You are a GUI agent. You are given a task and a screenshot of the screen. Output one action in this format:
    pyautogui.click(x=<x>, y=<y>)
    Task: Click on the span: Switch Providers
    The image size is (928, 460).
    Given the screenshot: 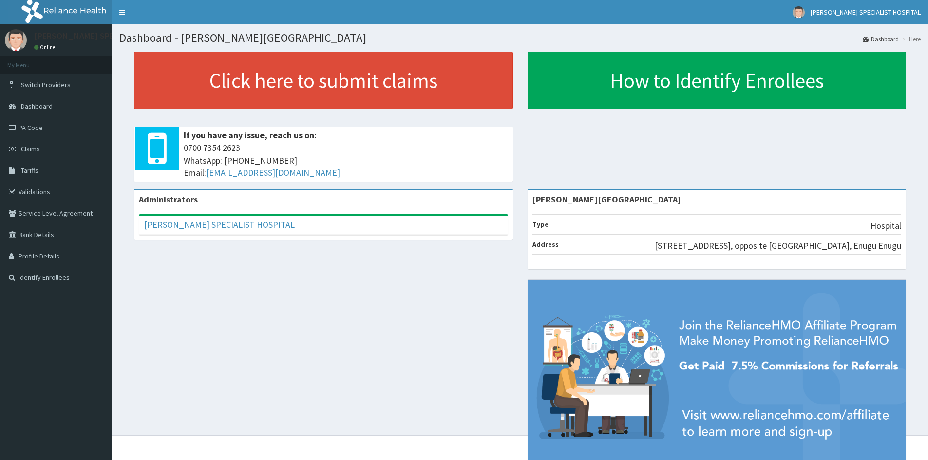 What is the action you would take?
    pyautogui.click(x=46, y=85)
    